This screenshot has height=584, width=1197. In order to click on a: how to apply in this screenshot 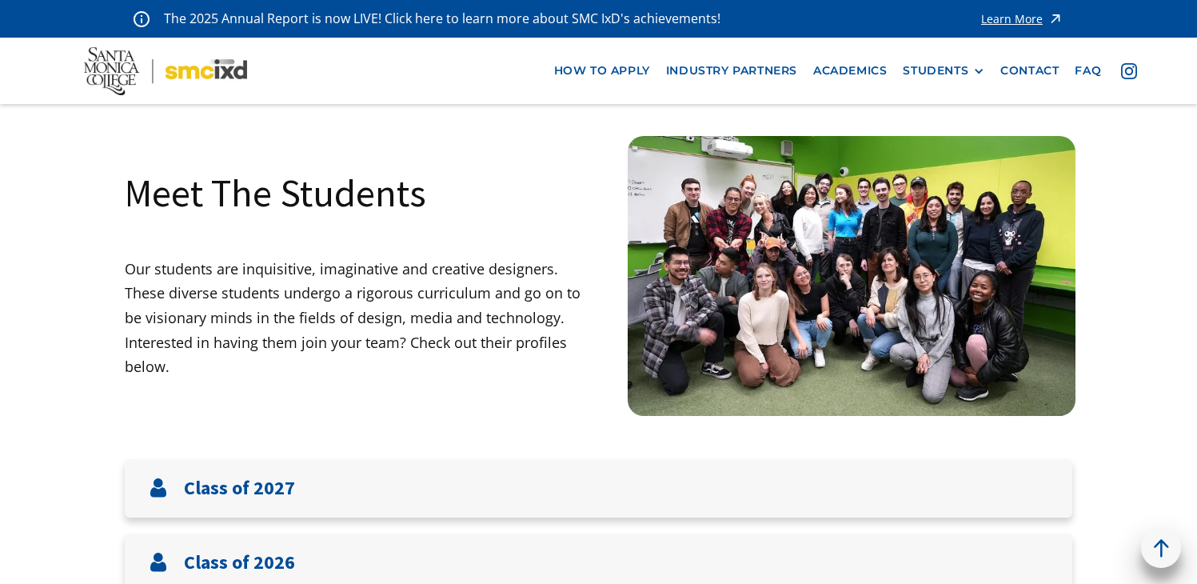, I will do `click(602, 70)`.